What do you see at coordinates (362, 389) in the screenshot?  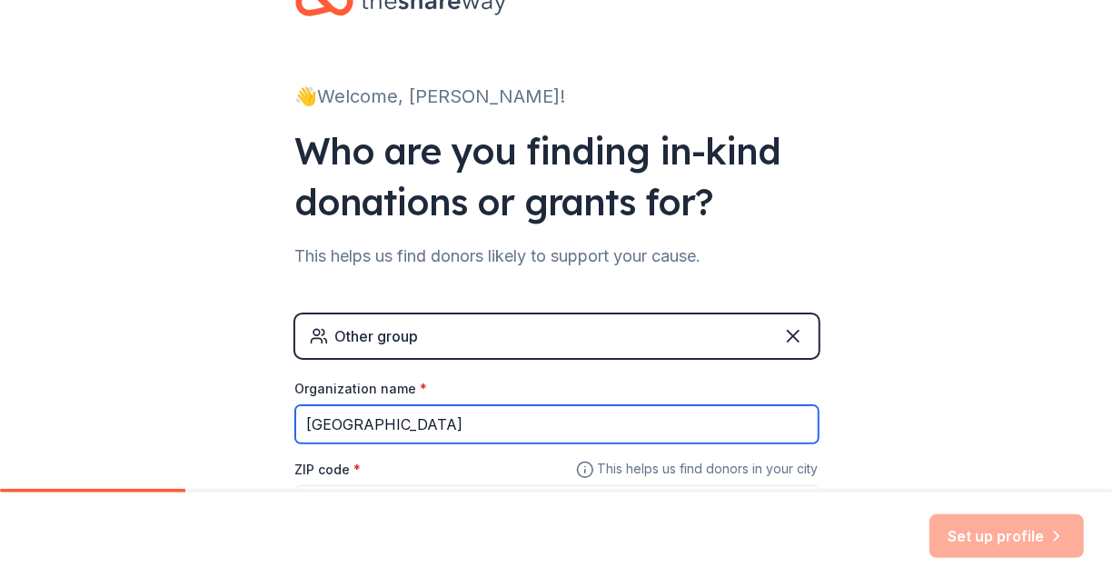 I see `label: Organization name` at bounding box center [362, 389].